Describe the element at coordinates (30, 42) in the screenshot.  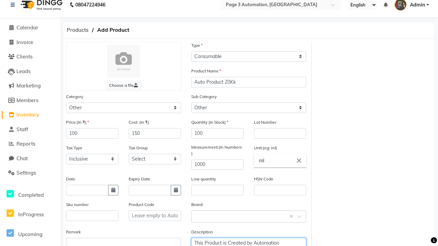
I see `a: Invoice` at that location.